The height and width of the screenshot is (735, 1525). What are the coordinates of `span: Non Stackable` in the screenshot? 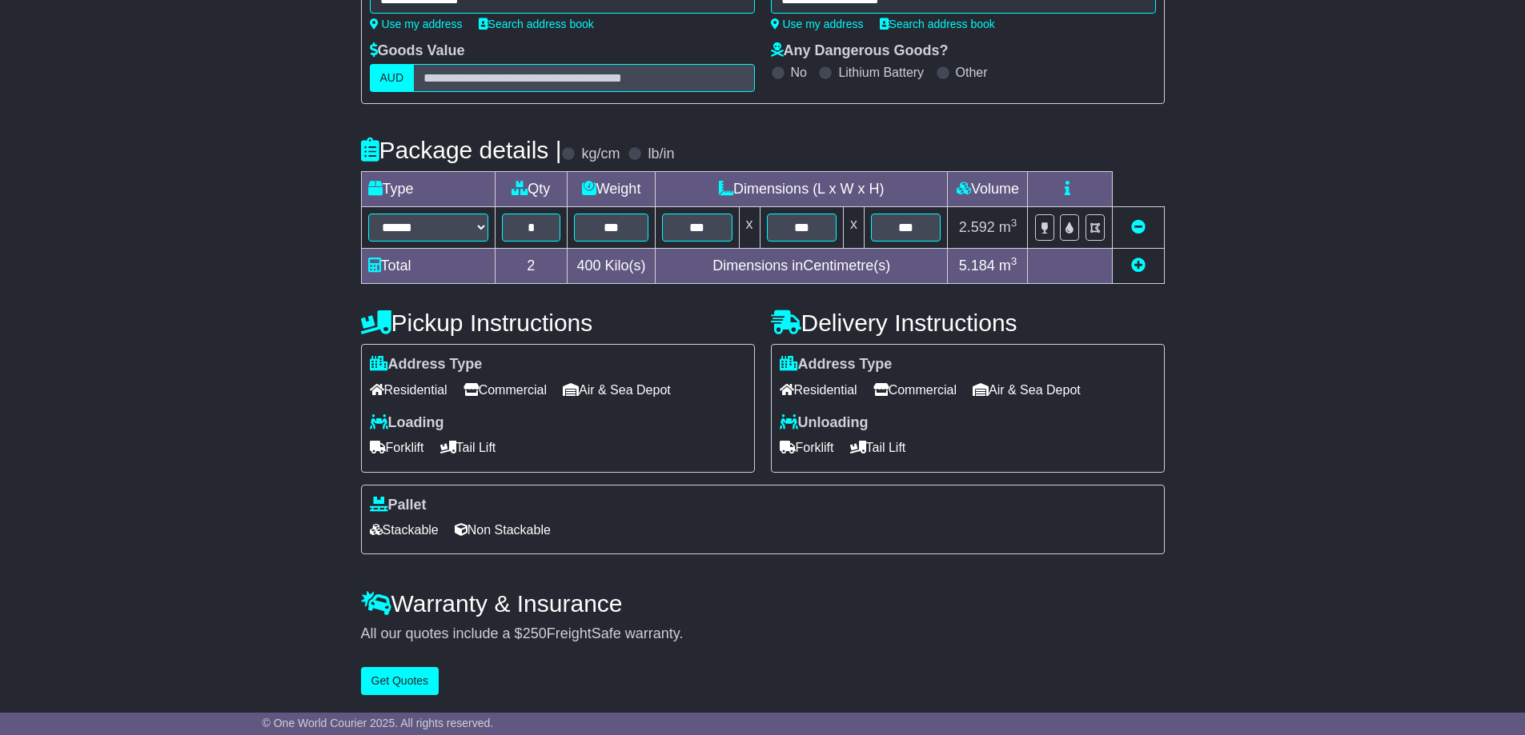 It's located at (503, 530).